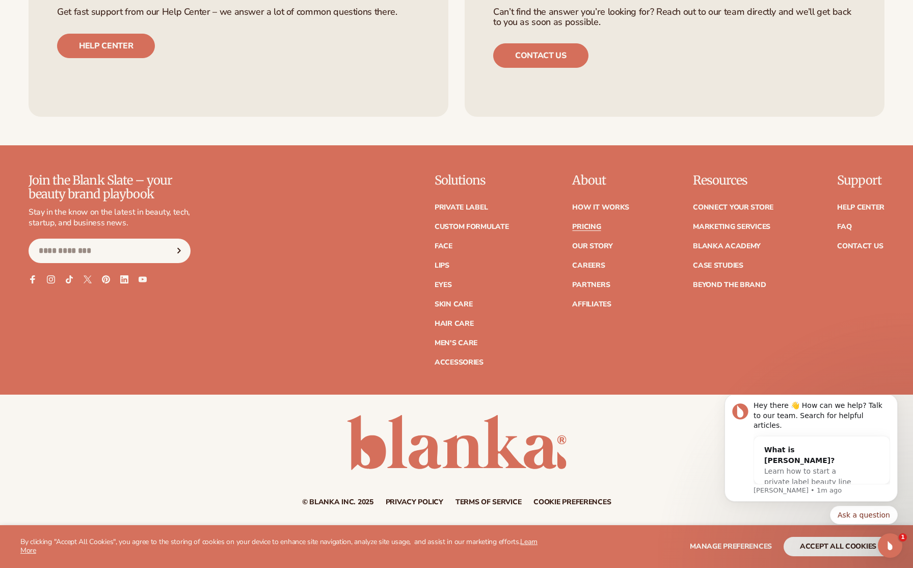  I want to click on img: Profile image for Lee, so click(31, 16).